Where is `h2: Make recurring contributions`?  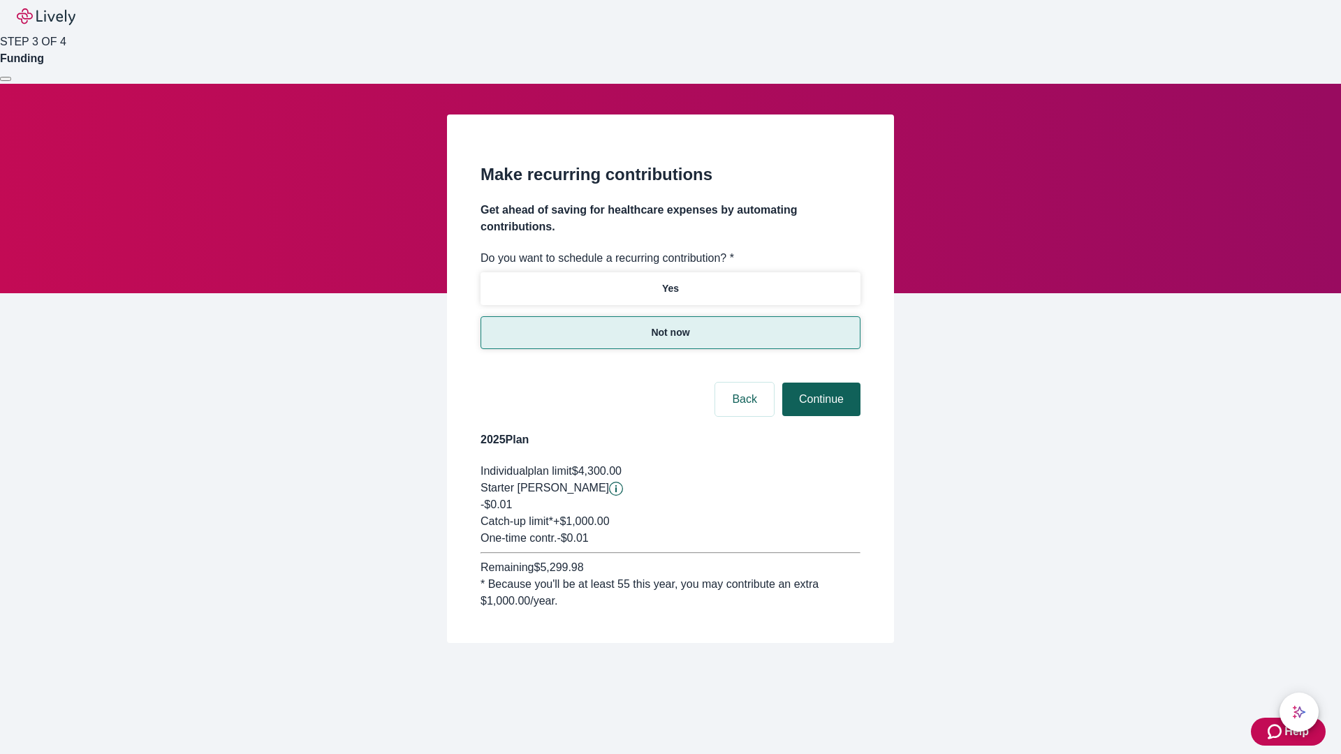
h2: Make recurring contributions is located at coordinates (671, 175).